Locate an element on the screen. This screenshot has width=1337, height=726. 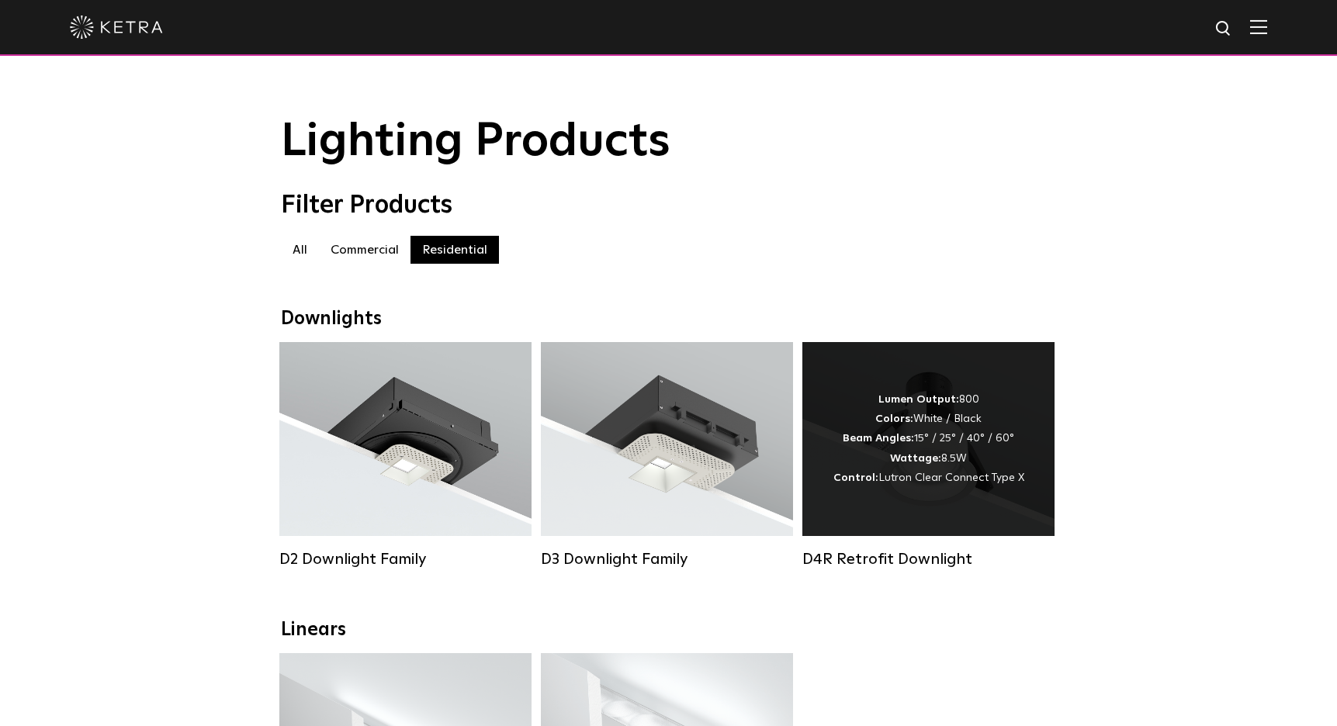
label: Residential is located at coordinates (455, 250).